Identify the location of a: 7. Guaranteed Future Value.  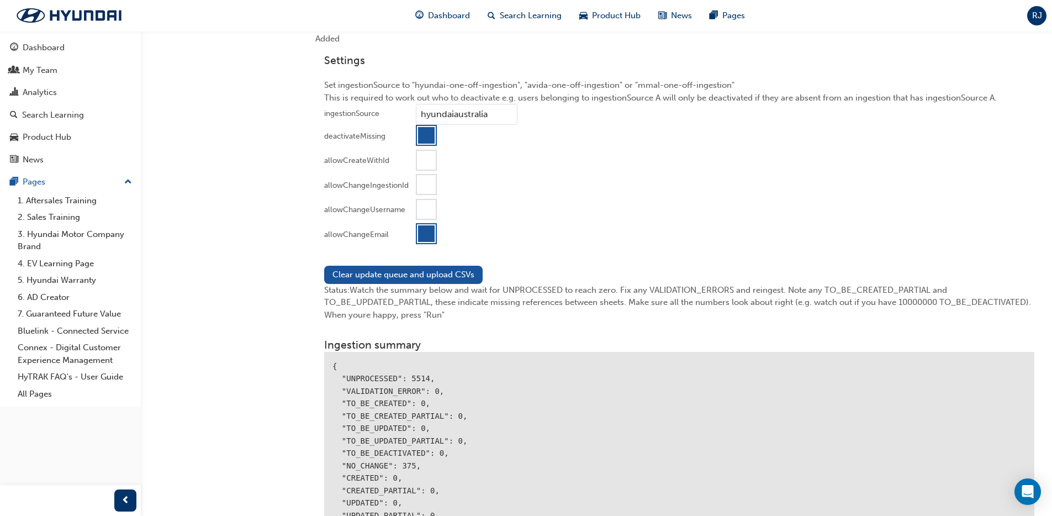
(75, 314).